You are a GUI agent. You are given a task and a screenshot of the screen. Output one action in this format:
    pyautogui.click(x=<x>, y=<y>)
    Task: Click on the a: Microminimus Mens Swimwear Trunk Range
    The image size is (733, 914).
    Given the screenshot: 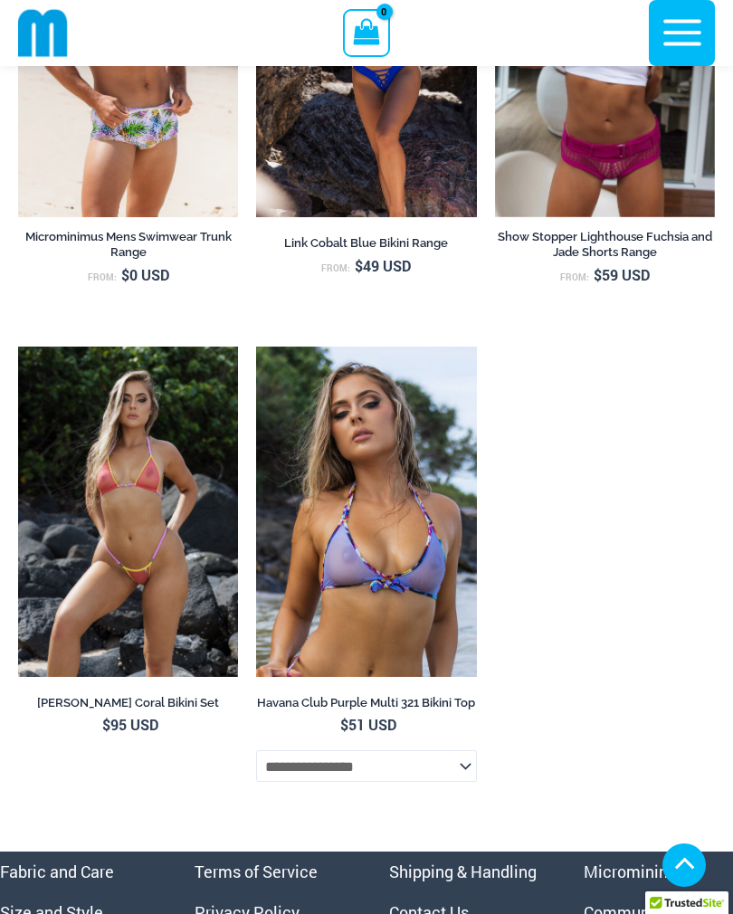 What is the action you would take?
    pyautogui.click(x=128, y=247)
    